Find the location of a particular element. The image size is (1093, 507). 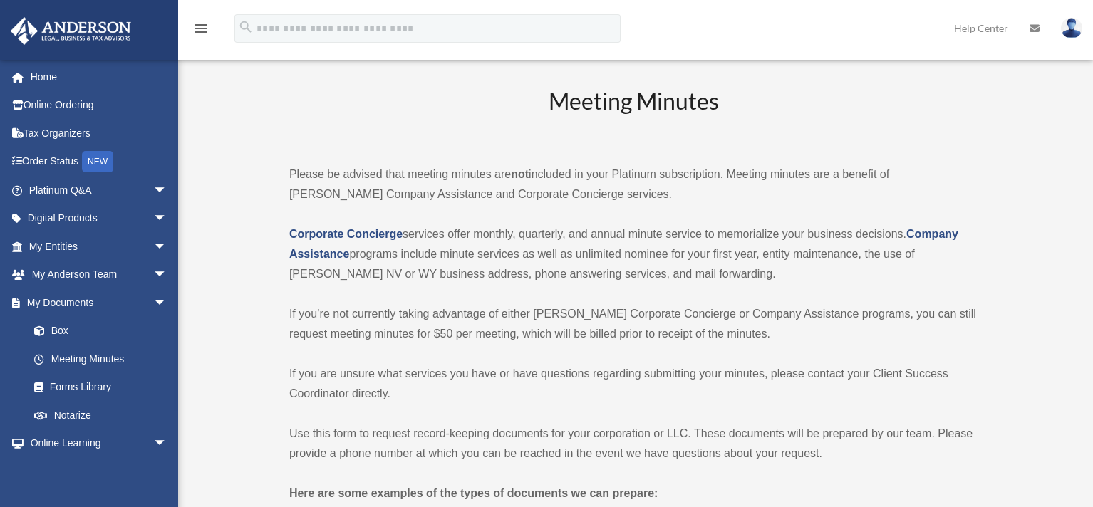

a: Company Assistance is located at coordinates (624, 244).